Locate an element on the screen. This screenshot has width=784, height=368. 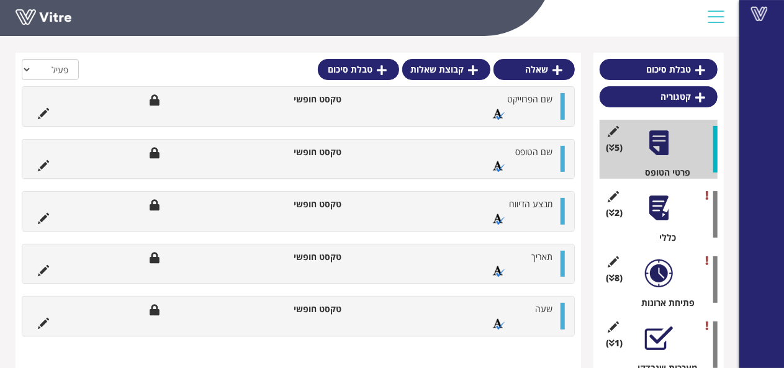
a: שאלה is located at coordinates (534, 70).